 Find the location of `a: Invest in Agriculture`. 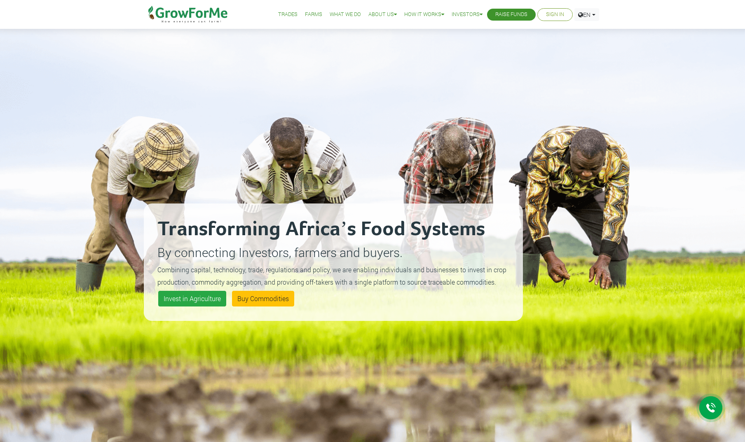

a: Invest in Agriculture is located at coordinates (192, 299).